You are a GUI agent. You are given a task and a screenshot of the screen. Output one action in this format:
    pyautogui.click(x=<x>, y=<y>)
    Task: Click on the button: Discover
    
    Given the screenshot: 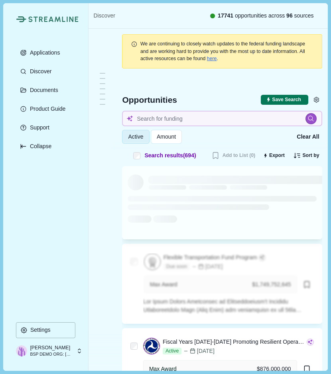 What is the action you would take?
    pyautogui.click(x=45, y=71)
    